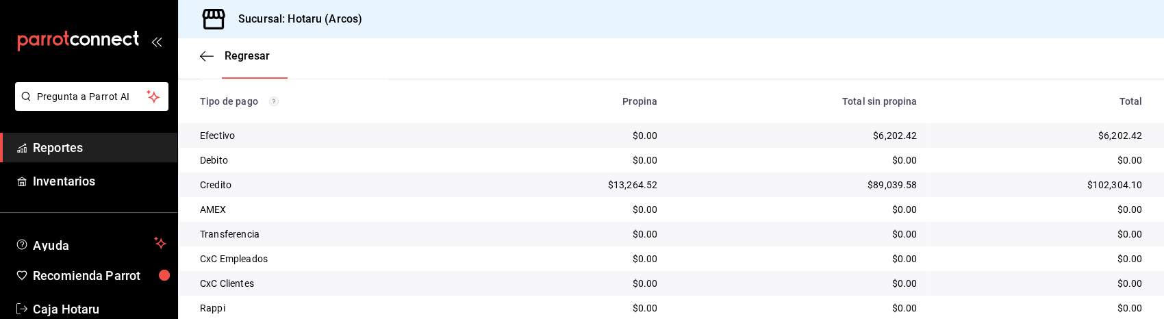 The width and height of the screenshot is (1164, 319). Describe the element at coordinates (99, 309) in the screenshot. I see `span: Caja Hotaru` at that location.